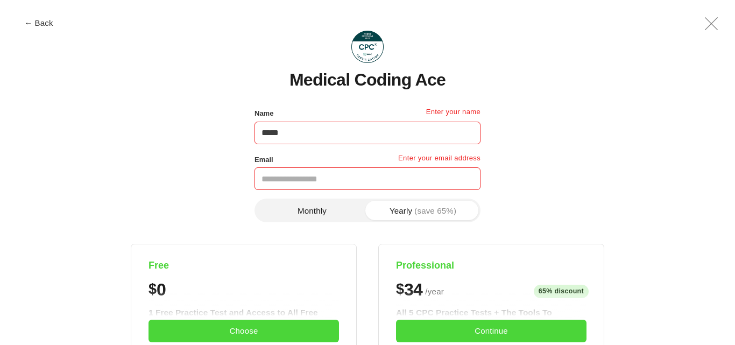 This screenshot has width=735, height=345. Describe the element at coordinates (367, 179) in the screenshot. I see `input: Email` at that location.